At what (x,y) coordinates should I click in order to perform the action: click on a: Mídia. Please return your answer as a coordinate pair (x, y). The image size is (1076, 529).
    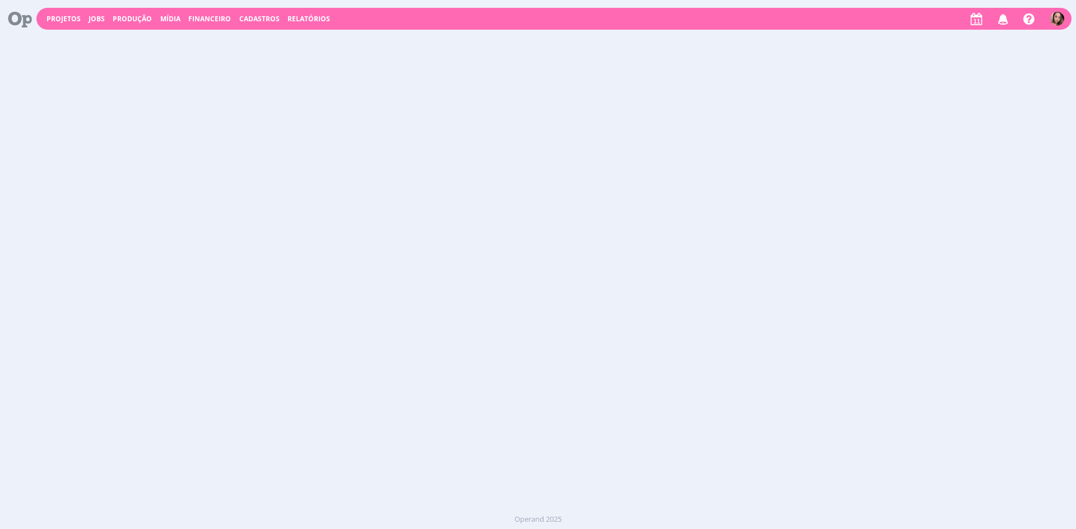
    Looking at the image, I should click on (170, 18).